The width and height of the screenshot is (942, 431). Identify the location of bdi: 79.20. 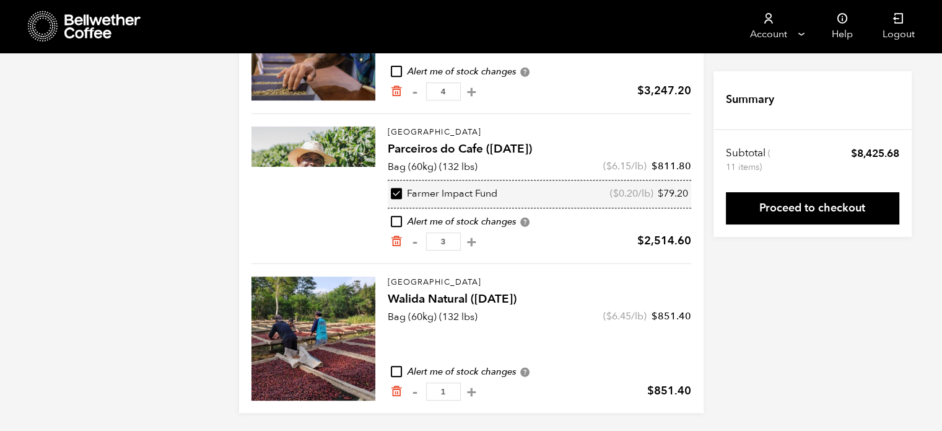
(673, 193).